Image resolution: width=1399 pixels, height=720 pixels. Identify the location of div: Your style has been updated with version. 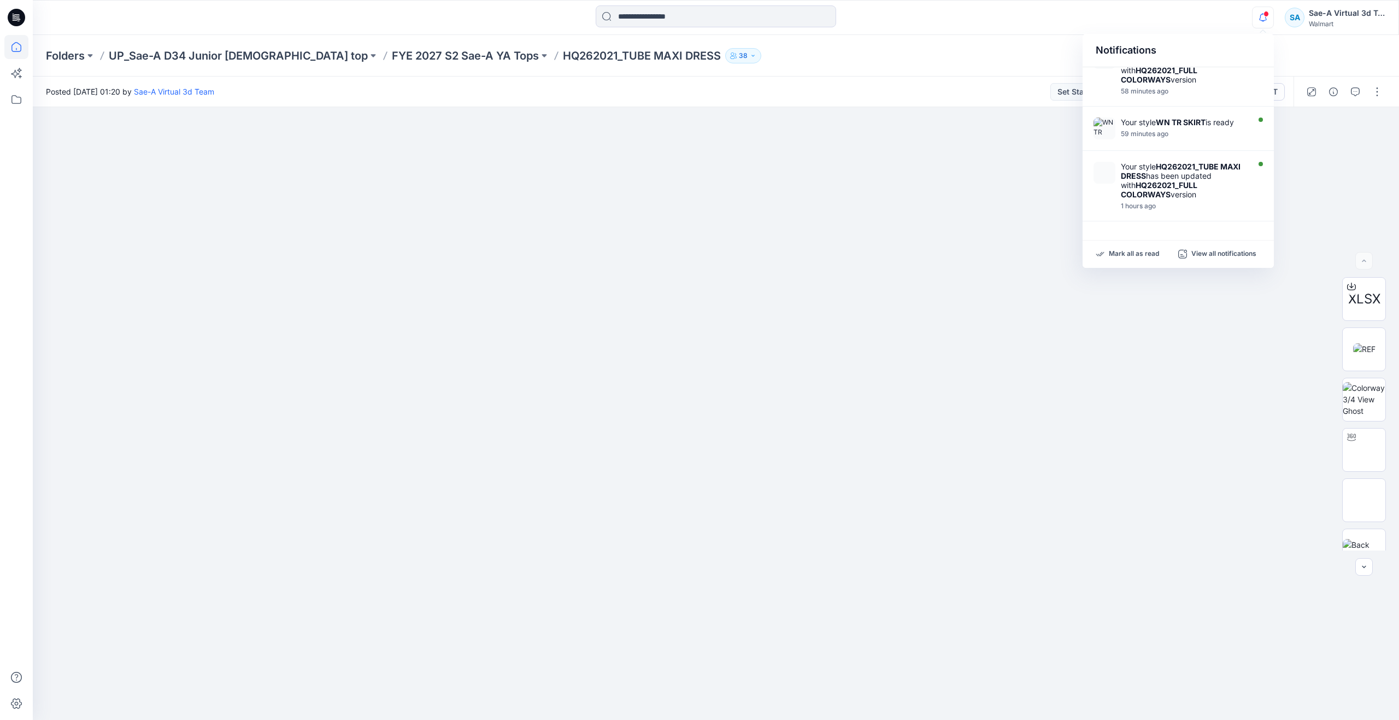
(1184, 180).